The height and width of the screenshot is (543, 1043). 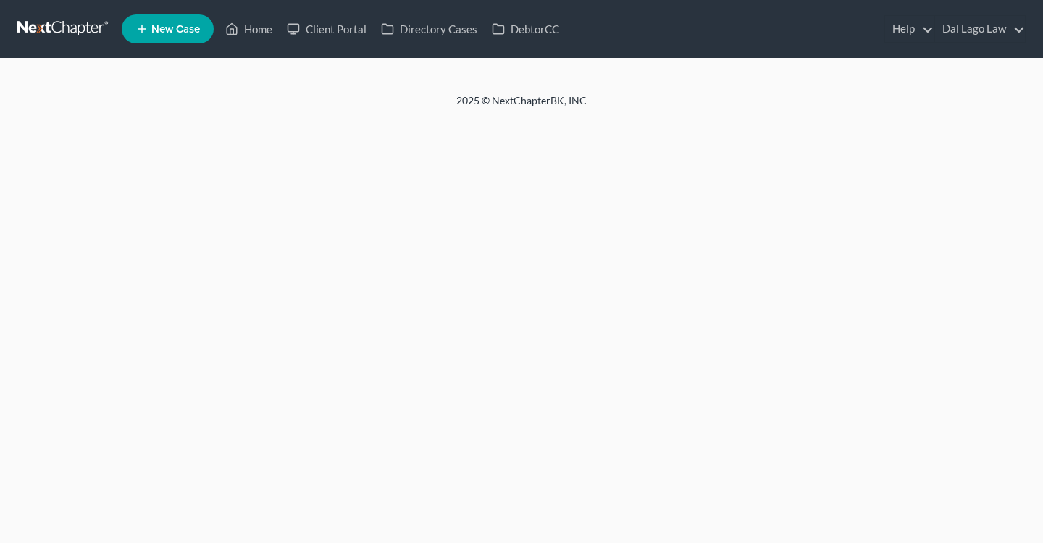 What do you see at coordinates (980, 29) in the screenshot?
I see `a: Dal Lago Law` at bounding box center [980, 29].